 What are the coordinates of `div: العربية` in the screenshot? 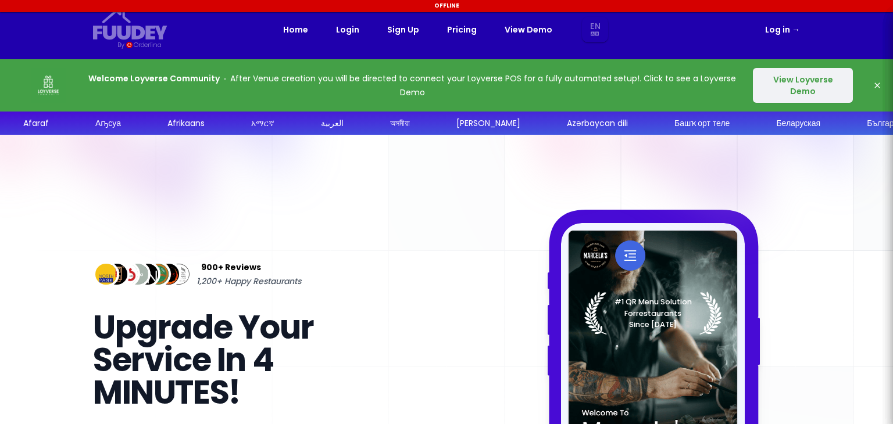 It's located at (332, 123).